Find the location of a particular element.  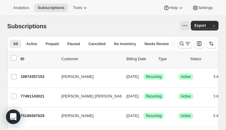

p: Customer is located at coordinates (91, 59).